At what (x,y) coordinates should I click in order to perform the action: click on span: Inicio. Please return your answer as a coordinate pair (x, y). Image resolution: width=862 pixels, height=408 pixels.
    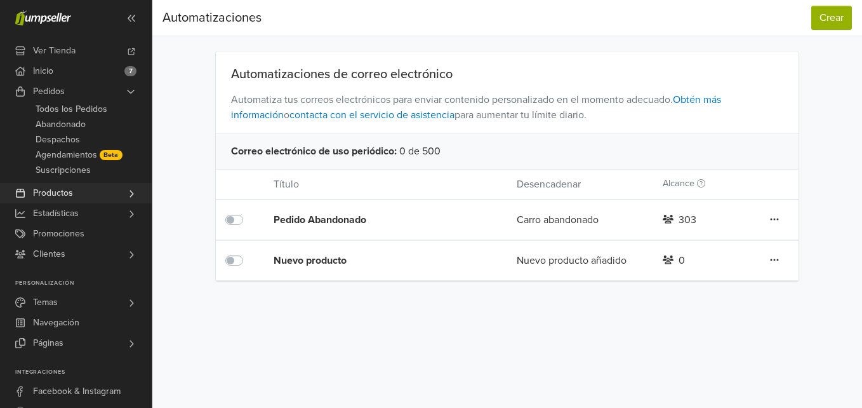
    Looking at the image, I should click on (43, 71).